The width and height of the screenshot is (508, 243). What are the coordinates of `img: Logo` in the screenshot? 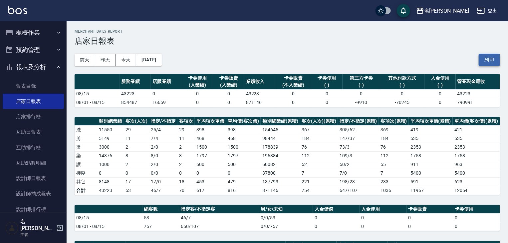 It's located at (17, 10).